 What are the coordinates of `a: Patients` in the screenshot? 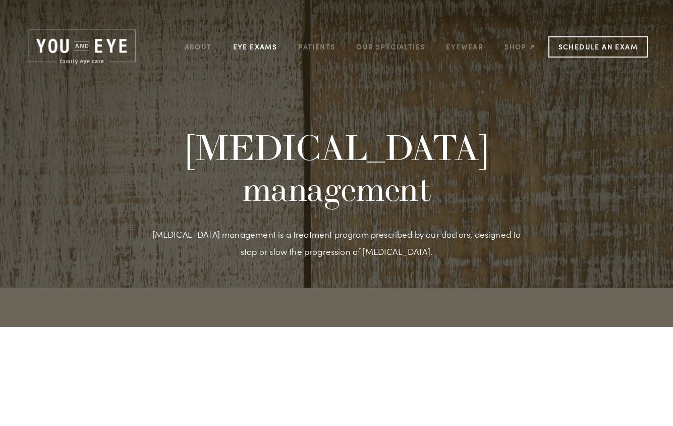 It's located at (316, 46).